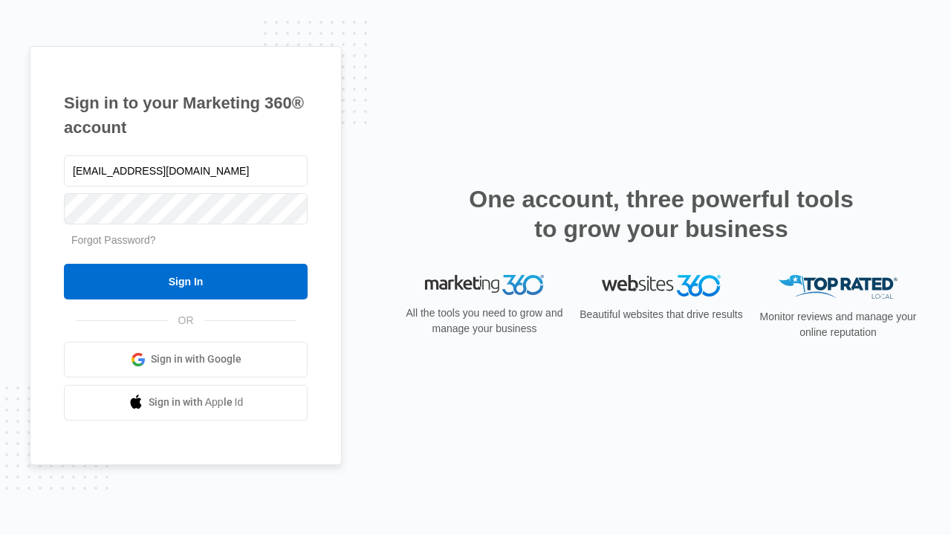 The width and height of the screenshot is (951, 535). Describe the element at coordinates (661, 285) in the screenshot. I see `img: Websites 360` at that location.